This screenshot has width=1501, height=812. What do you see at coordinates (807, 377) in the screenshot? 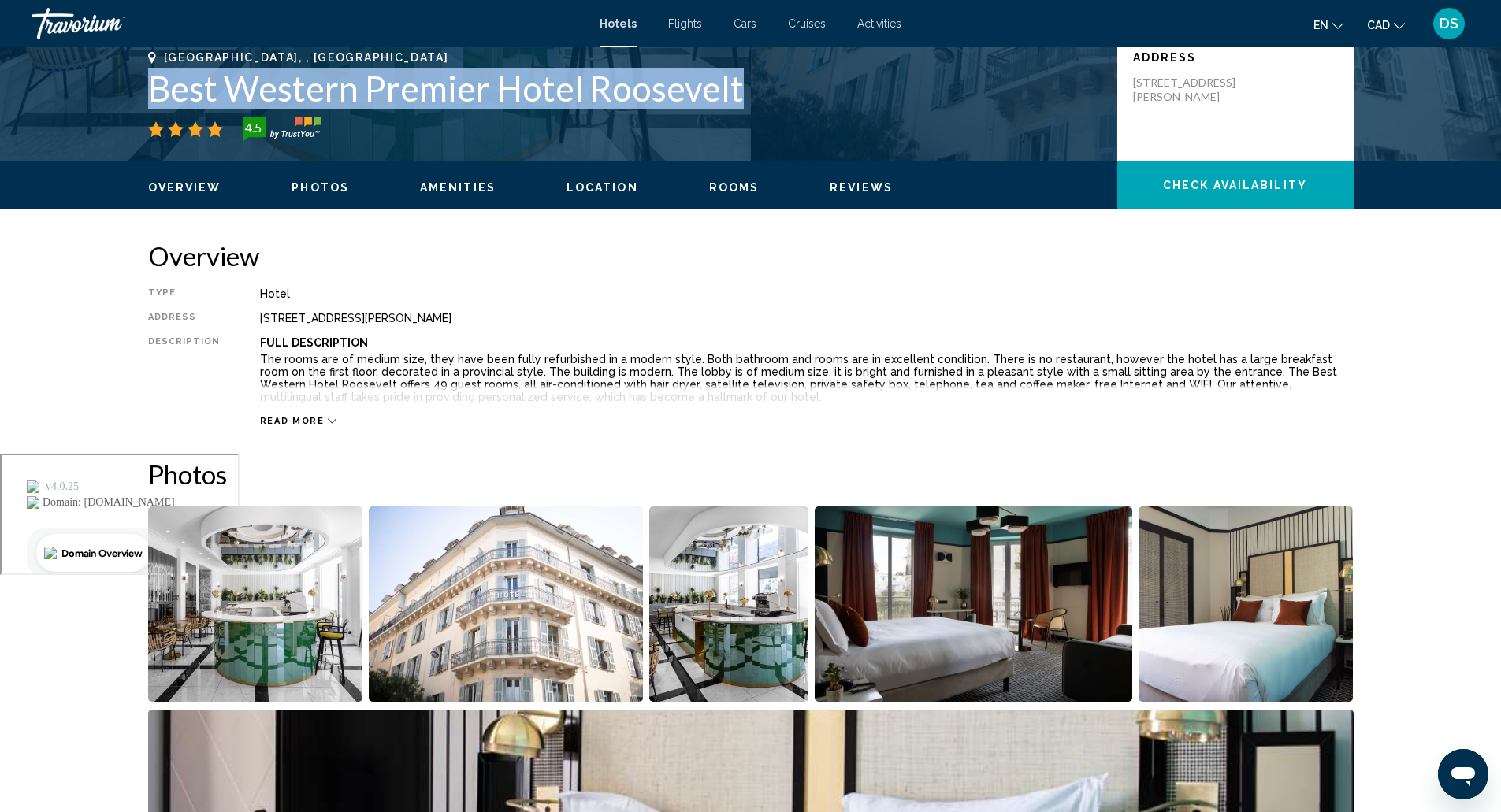
I see `p: The rooms are of medium size, they have been fully refurbished in a modern style. Both bathroom a...` at bounding box center [807, 377].